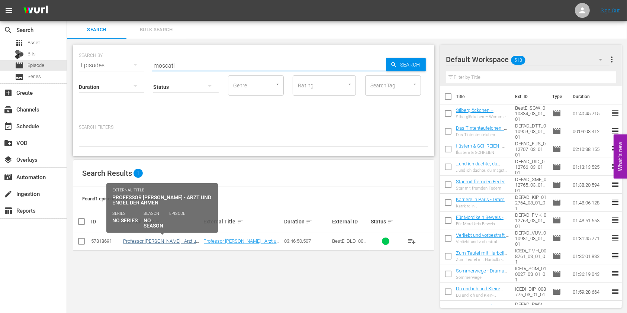  I want to click on span: sort, so click(390, 222).